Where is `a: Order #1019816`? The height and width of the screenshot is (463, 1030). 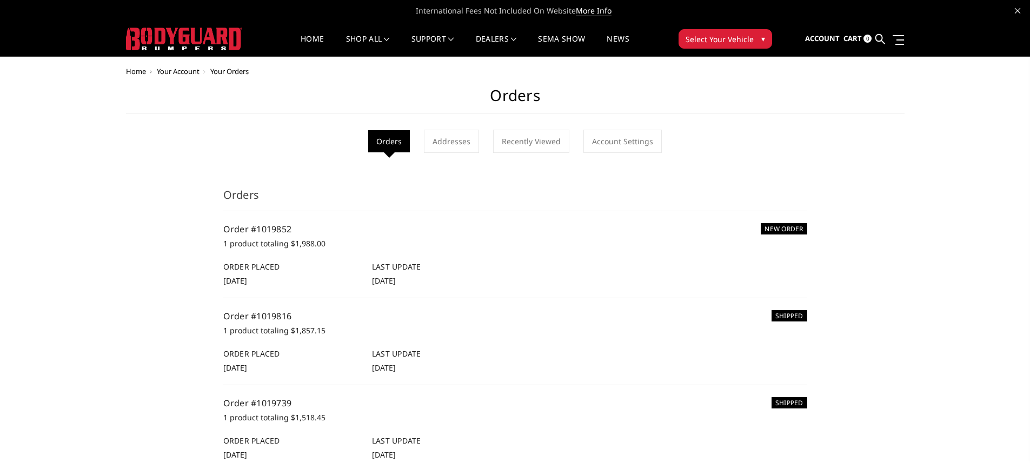
a: Order #1019816 is located at coordinates (257, 316).